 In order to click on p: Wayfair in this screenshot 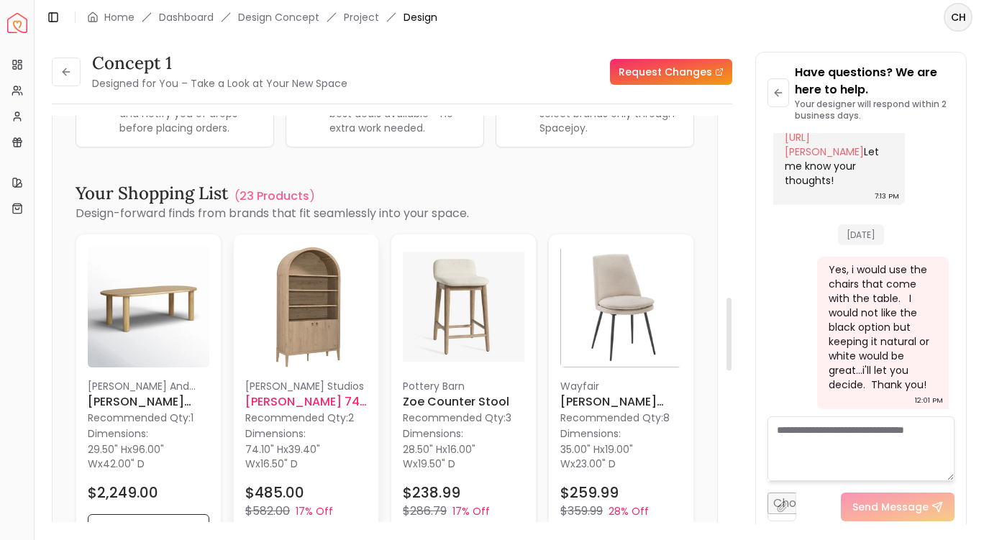, I will do `click(620, 386)`.